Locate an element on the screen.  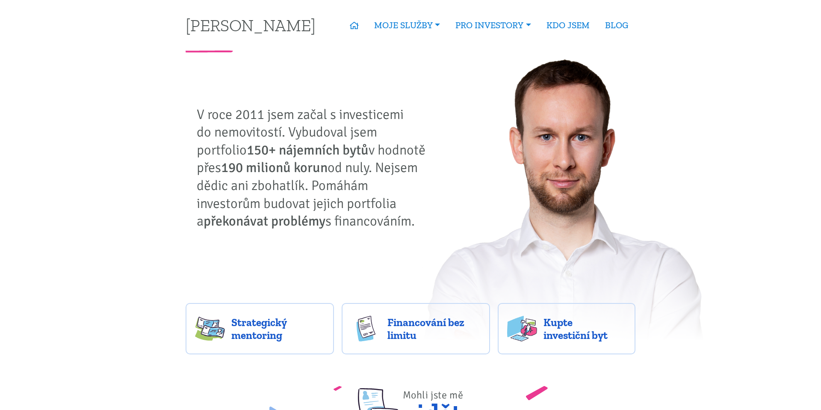
img: flats is located at coordinates (522, 328).